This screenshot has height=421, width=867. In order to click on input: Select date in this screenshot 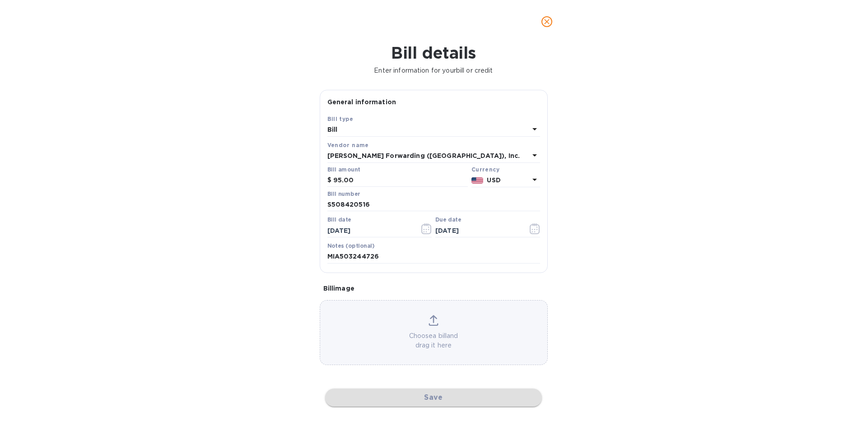, I will do `click(370, 231)`.